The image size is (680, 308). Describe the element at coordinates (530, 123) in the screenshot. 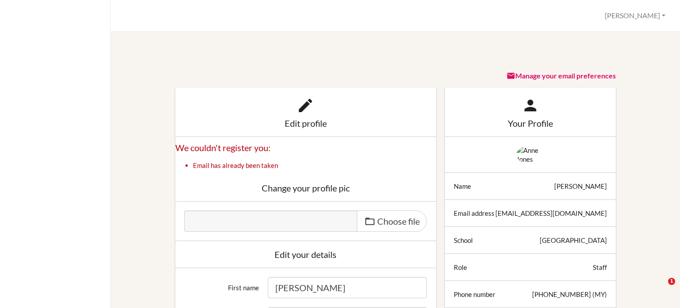

I see `div: Your Profile` at that location.